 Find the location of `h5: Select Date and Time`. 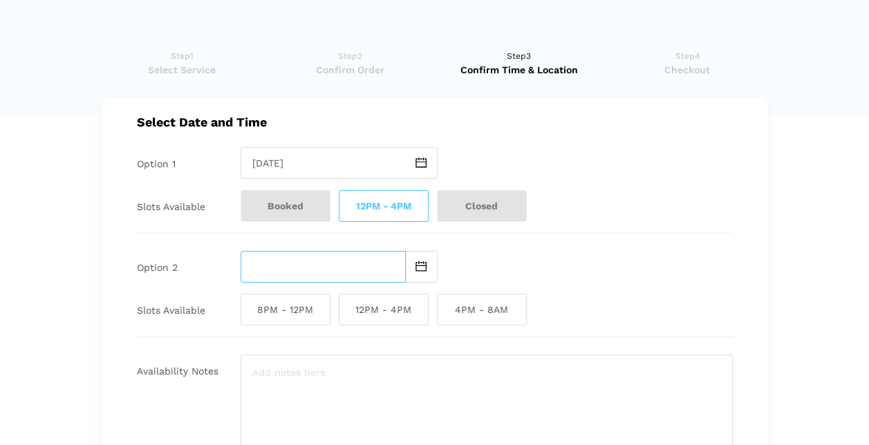

h5: Select Date and Time is located at coordinates (435, 122).